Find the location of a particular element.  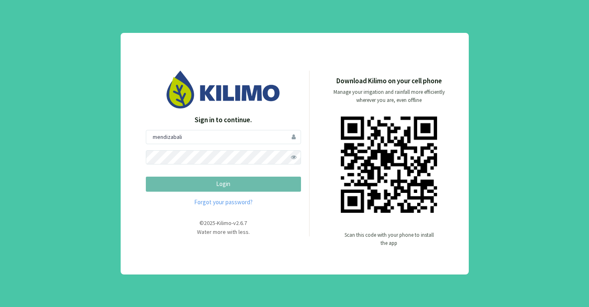

p: Login is located at coordinates (223, 184).